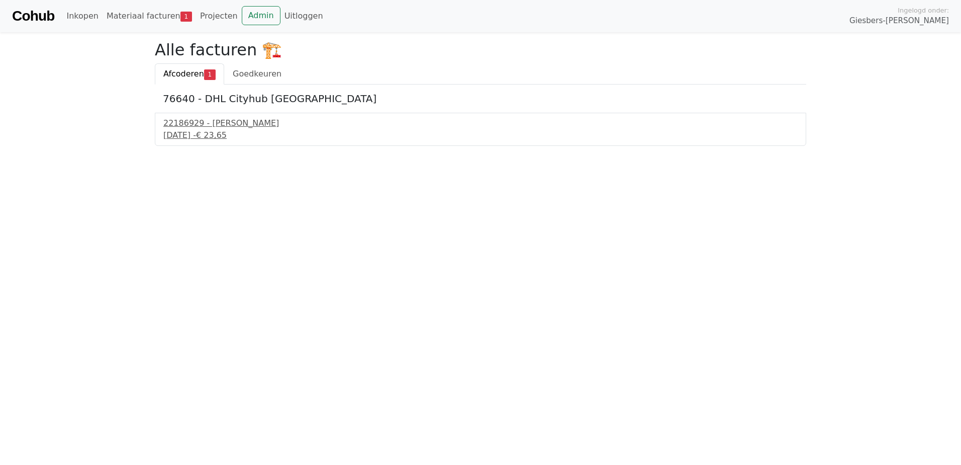 The height and width of the screenshot is (465, 961). What do you see at coordinates (923, 10) in the screenshot?
I see `span: Ingelogd onder:` at bounding box center [923, 10].